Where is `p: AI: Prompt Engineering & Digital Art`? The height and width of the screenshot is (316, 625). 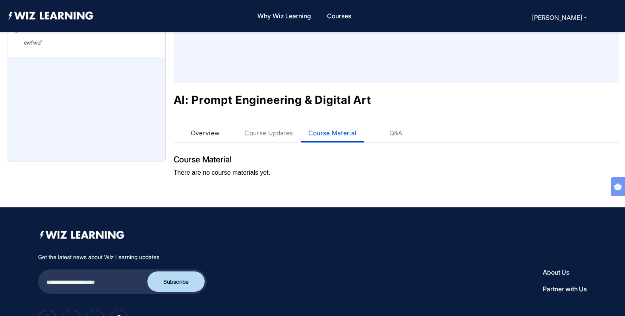 p: AI: Prompt Engineering & Digital Art is located at coordinates (396, 100).